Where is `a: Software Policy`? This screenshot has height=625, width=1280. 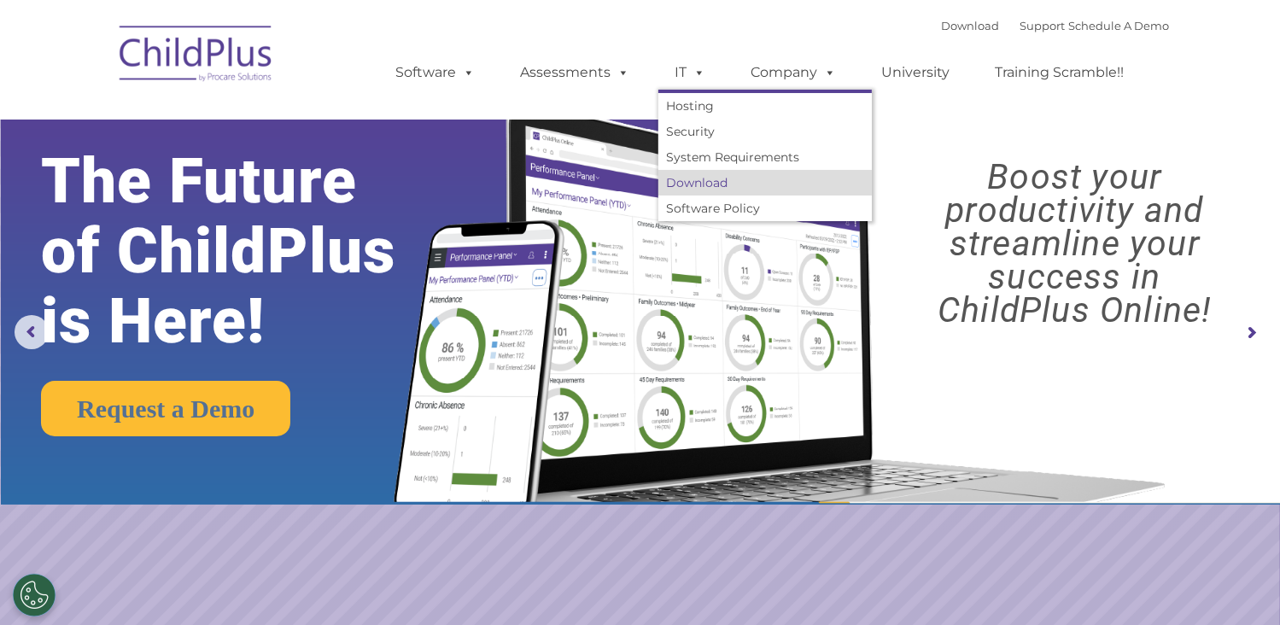
a: Software Policy is located at coordinates (765, 208).